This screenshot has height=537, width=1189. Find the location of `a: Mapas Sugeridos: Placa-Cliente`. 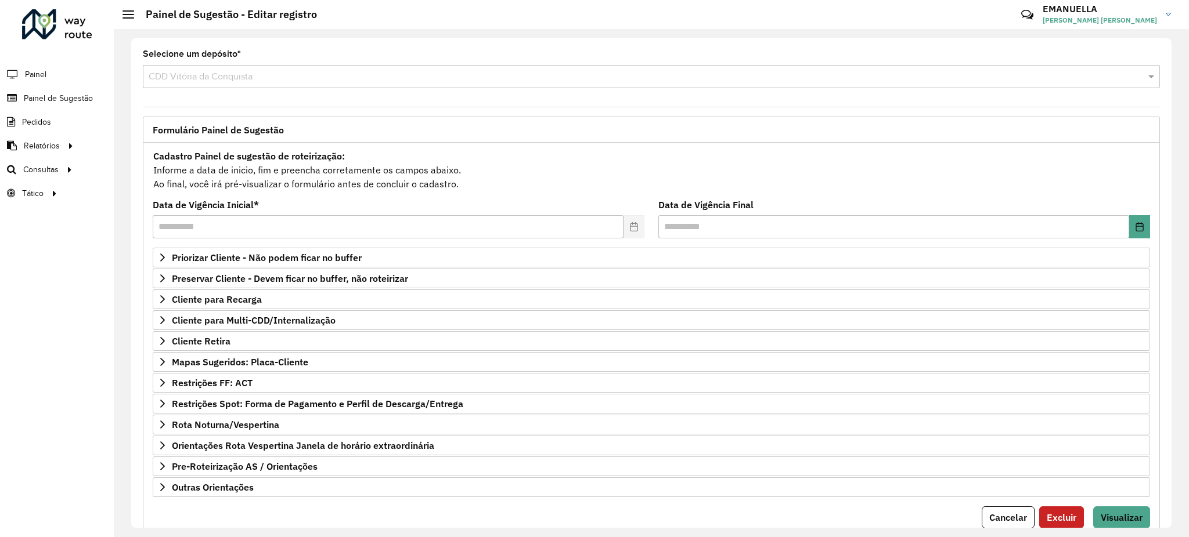

a: Mapas Sugeridos: Placa-Cliente is located at coordinates (651, 362).